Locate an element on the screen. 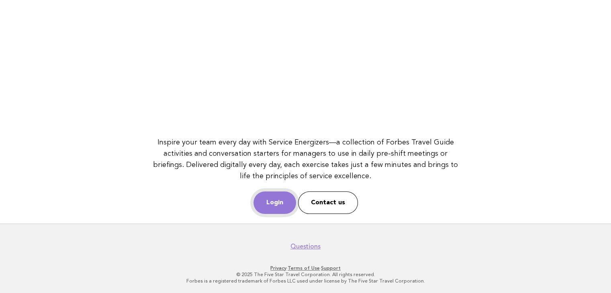 The height and width of the screenshot is (293, 611). a: Privacy is located at coordinates (278, 268).